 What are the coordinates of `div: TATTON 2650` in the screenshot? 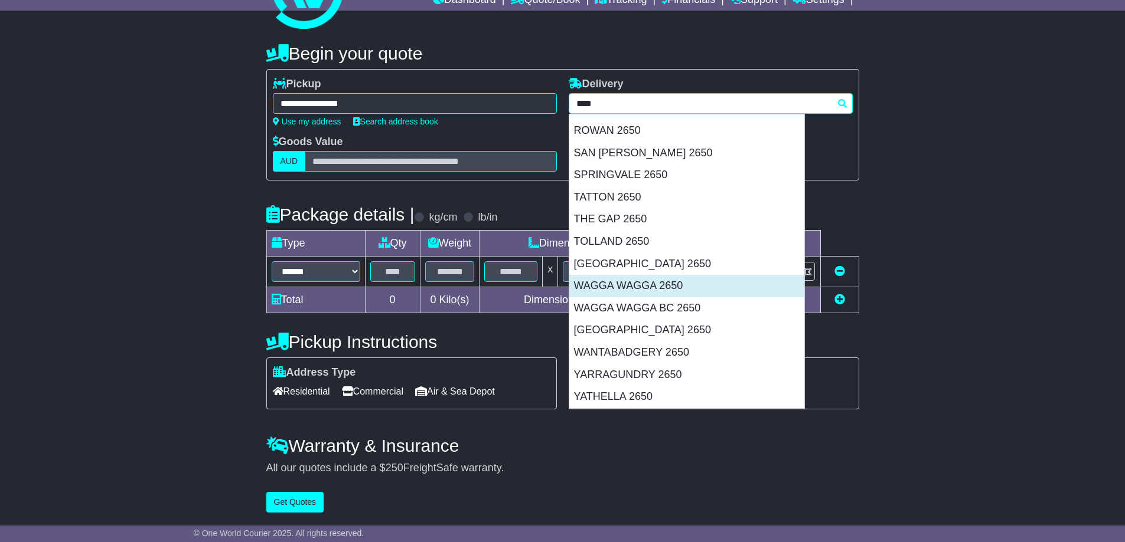 It's located at (687, 198).